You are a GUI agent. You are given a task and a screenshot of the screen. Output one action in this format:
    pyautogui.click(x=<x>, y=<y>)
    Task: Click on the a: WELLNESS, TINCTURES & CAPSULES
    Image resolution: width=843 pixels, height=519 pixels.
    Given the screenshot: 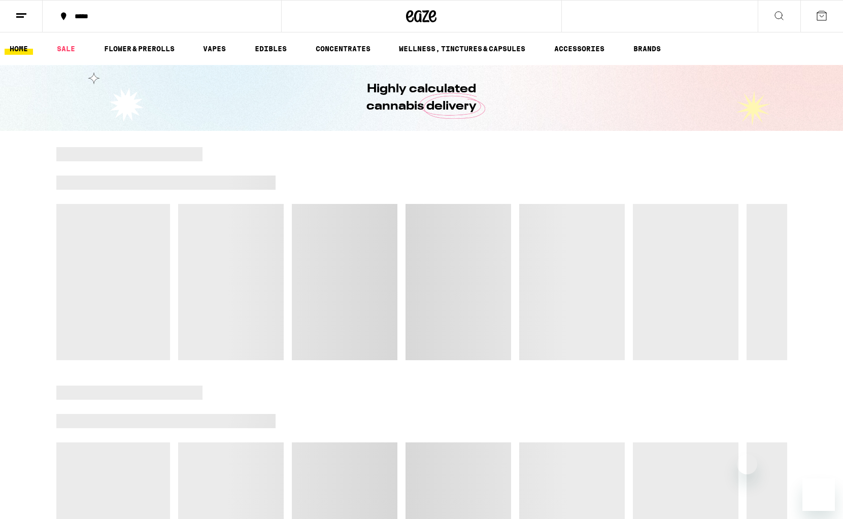 What is the action you would take?
    pyautogui.click(x=462, y=49)
    